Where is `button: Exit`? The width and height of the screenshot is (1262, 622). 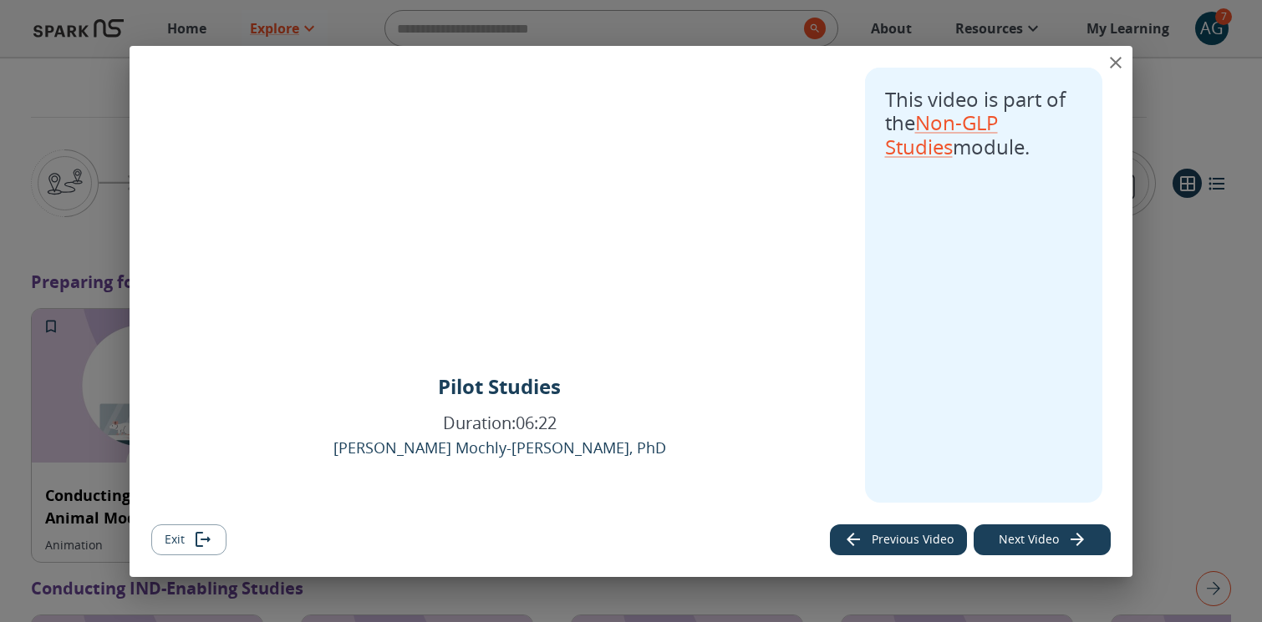
button: Exit is located at coordinates (189, 540).